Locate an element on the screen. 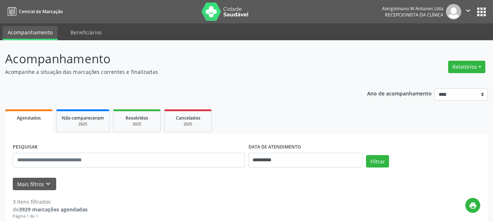 Image resolution: width=493 pixels, height=222 pixels. div: Página 1 de 1 is located at coordinates (50, 216).